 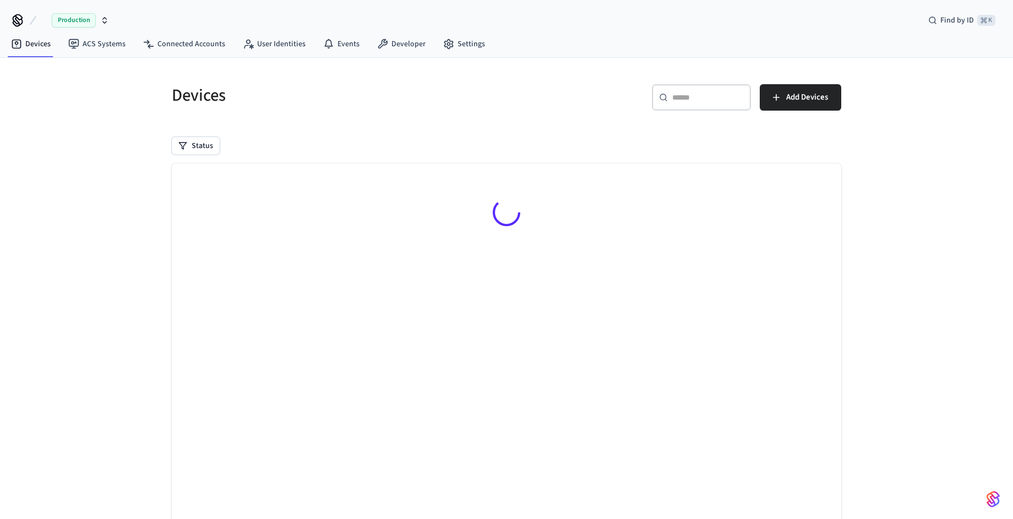 I want to click on h5: Devices, so click(x=336, y=95).